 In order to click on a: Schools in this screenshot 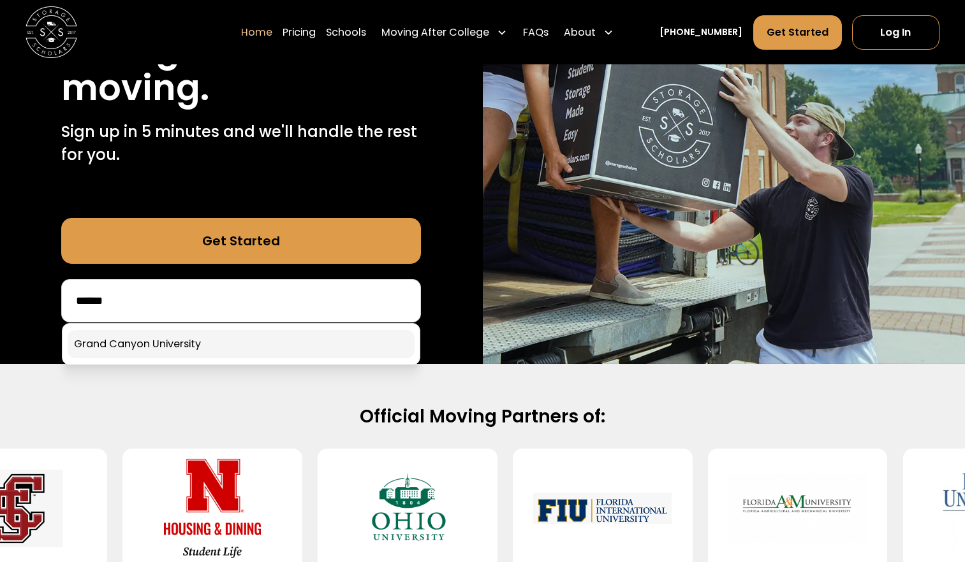, I will do `click(346, 32)`.